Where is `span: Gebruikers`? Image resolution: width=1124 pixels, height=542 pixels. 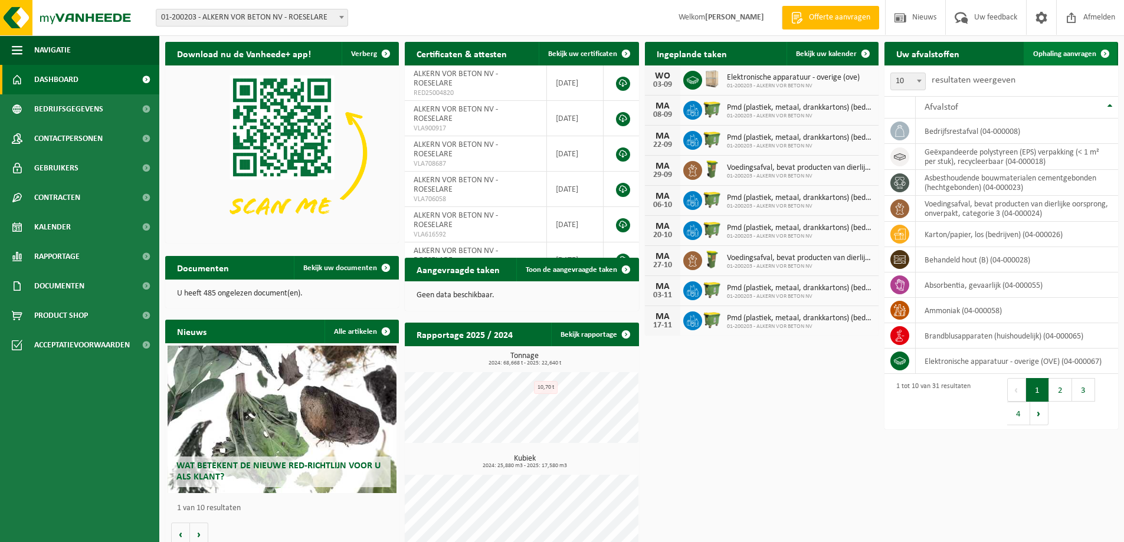 span: Gebruikers is located at coordinates (56, 168).